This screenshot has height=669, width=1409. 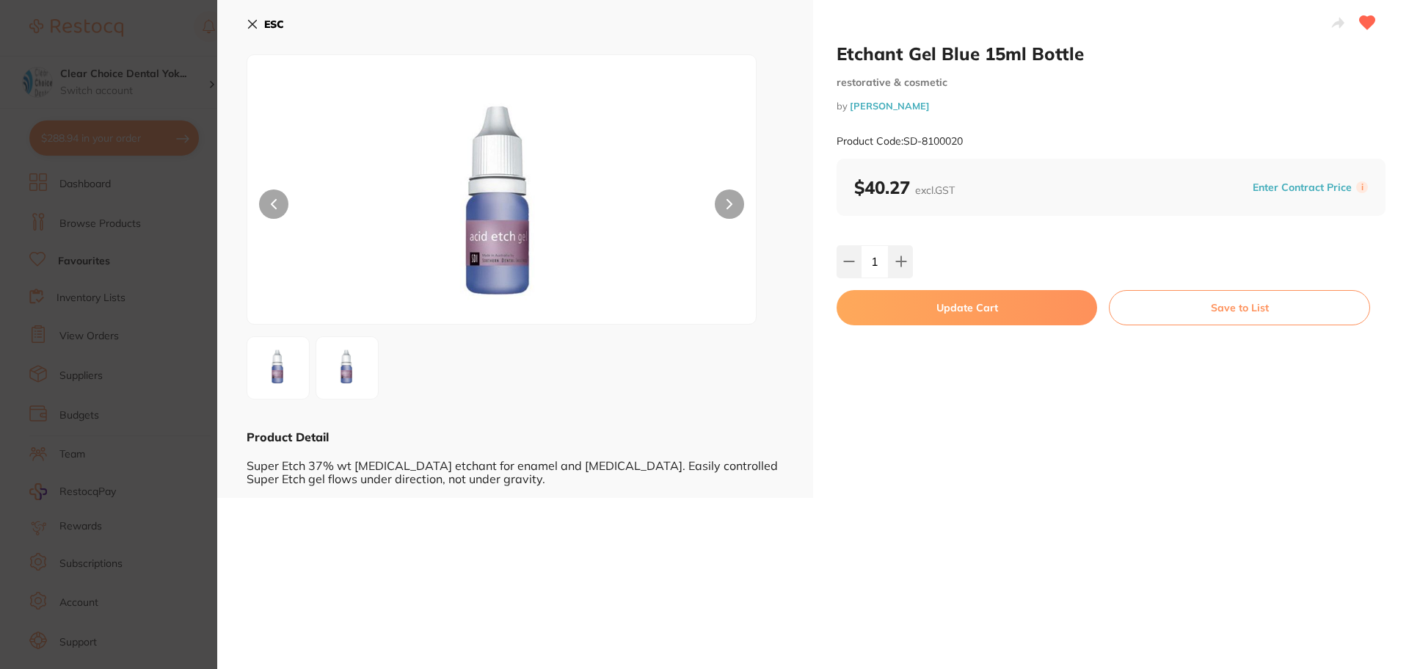 I want to click on button: ESC, so click(x=265, y=24).